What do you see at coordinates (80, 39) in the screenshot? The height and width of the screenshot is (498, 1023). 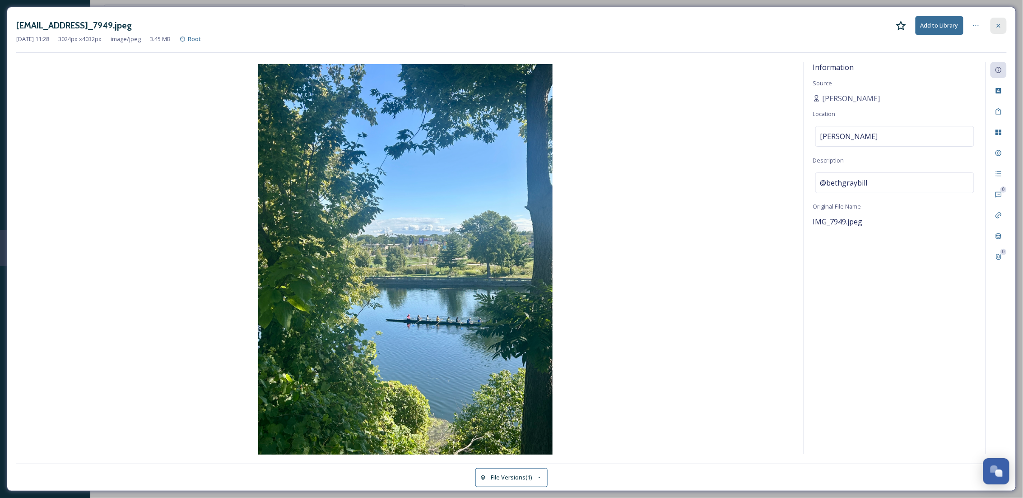 I see `span: 3024 px x 4032 px` at bounding box center [80, 39].